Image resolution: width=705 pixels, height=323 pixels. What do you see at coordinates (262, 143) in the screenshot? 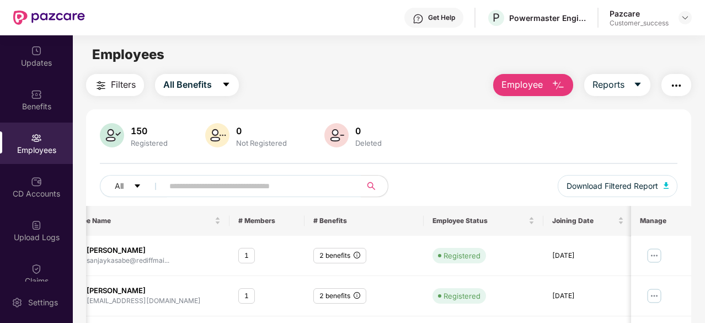
I see `div: Not Registered` at bounding box center [262, 143].